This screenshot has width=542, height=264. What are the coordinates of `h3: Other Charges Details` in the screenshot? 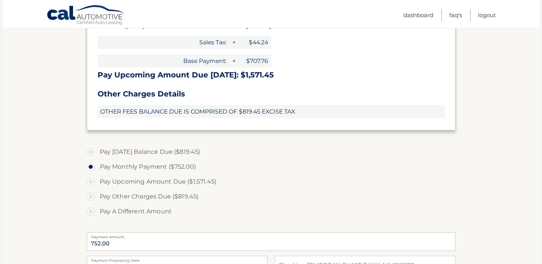 It's located at (271, 94).